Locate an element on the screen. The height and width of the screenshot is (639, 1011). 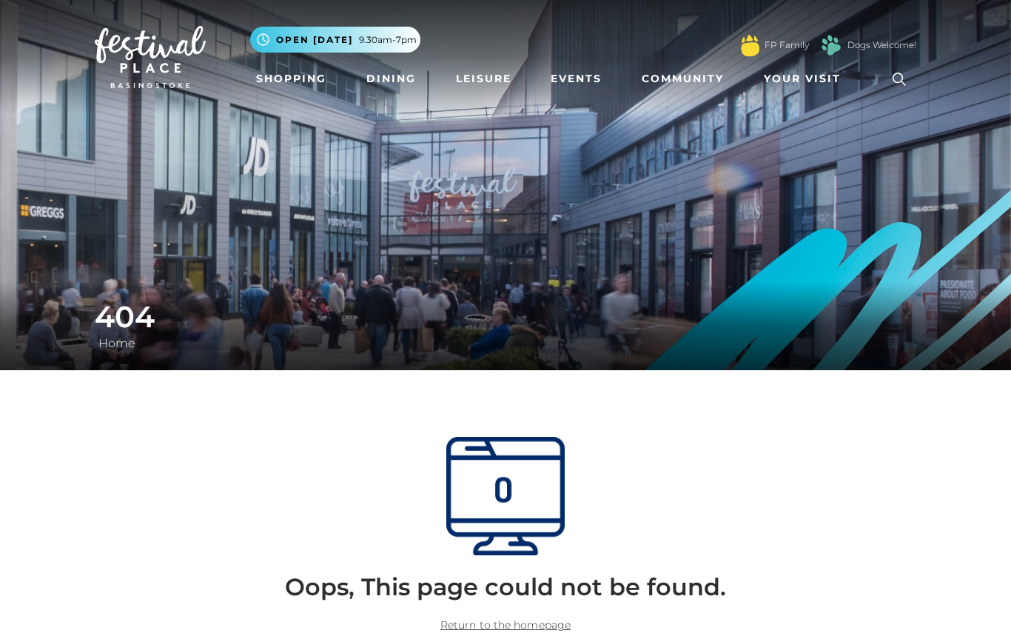
img: Festival Place Logo is located at coordinates (150, 57).